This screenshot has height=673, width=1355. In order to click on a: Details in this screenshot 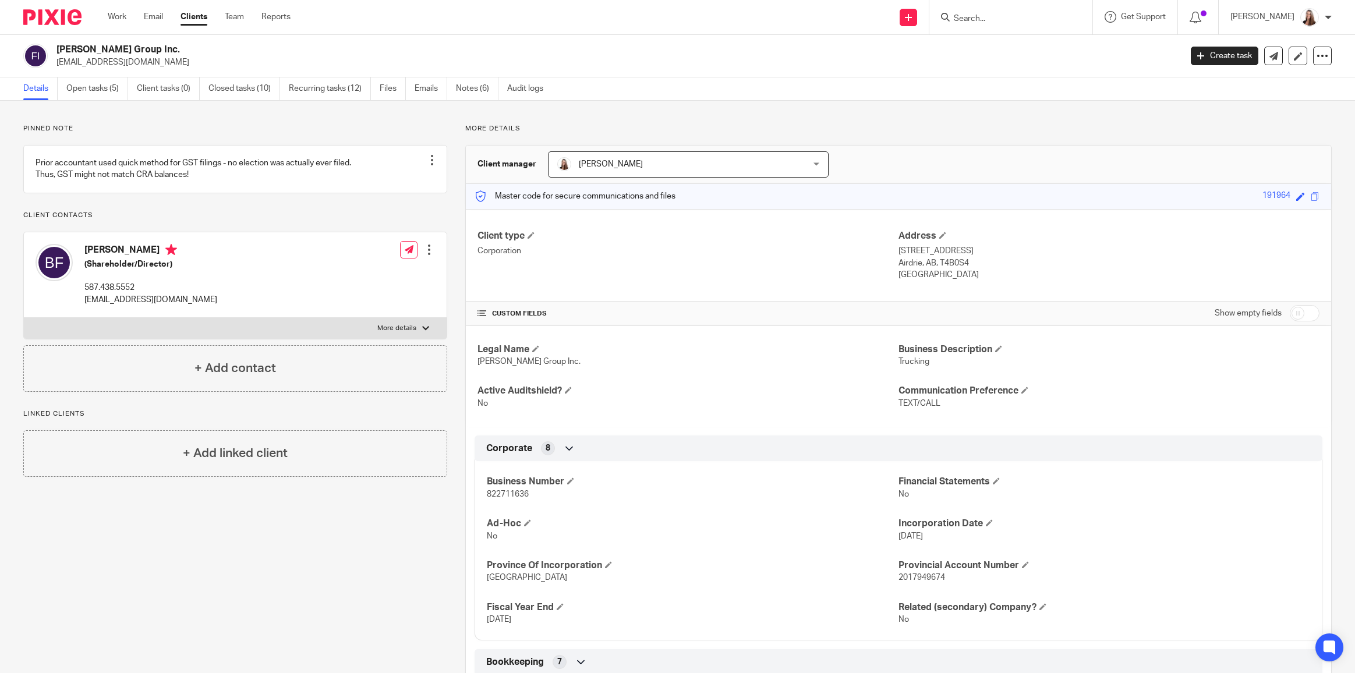, I will do `click(40, 89)`.